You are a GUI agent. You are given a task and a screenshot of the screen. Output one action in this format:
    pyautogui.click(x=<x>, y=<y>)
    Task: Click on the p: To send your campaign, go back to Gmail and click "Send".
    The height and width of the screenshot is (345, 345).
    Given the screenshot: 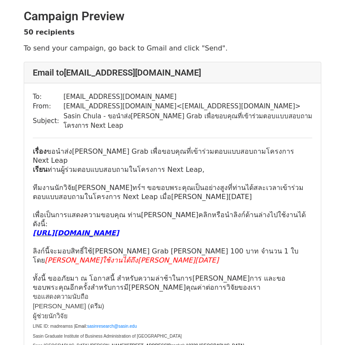 What is the action you would take?
    pyautogui.click(x=173, y=48)
    